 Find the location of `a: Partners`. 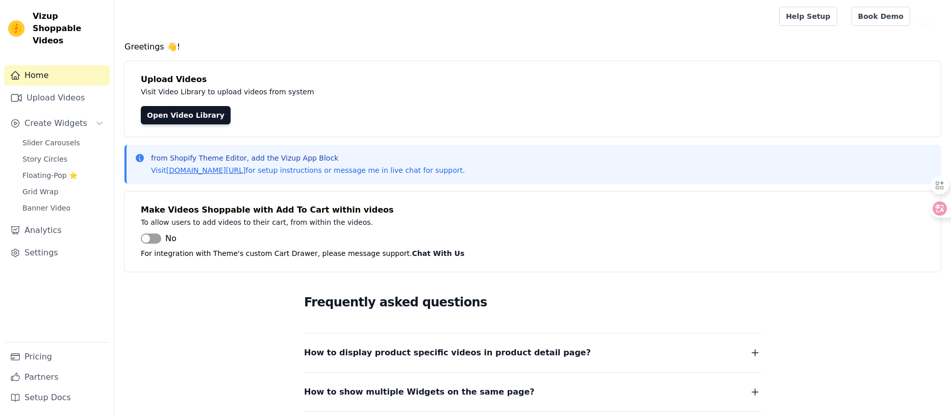

a: Partners is located at coordinates (57, 378).